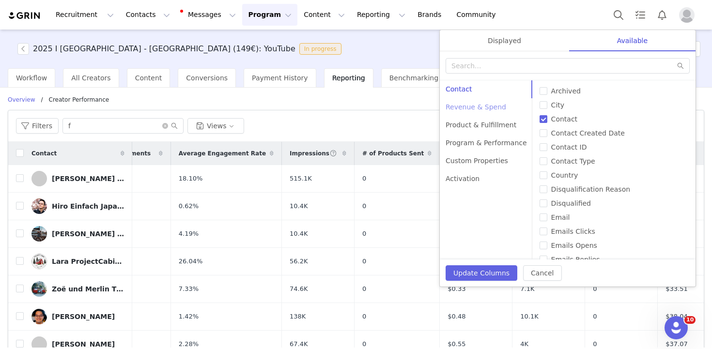 This screenshot has height=349, width=712. I want to click on button: Cancel, so click(542, 273).